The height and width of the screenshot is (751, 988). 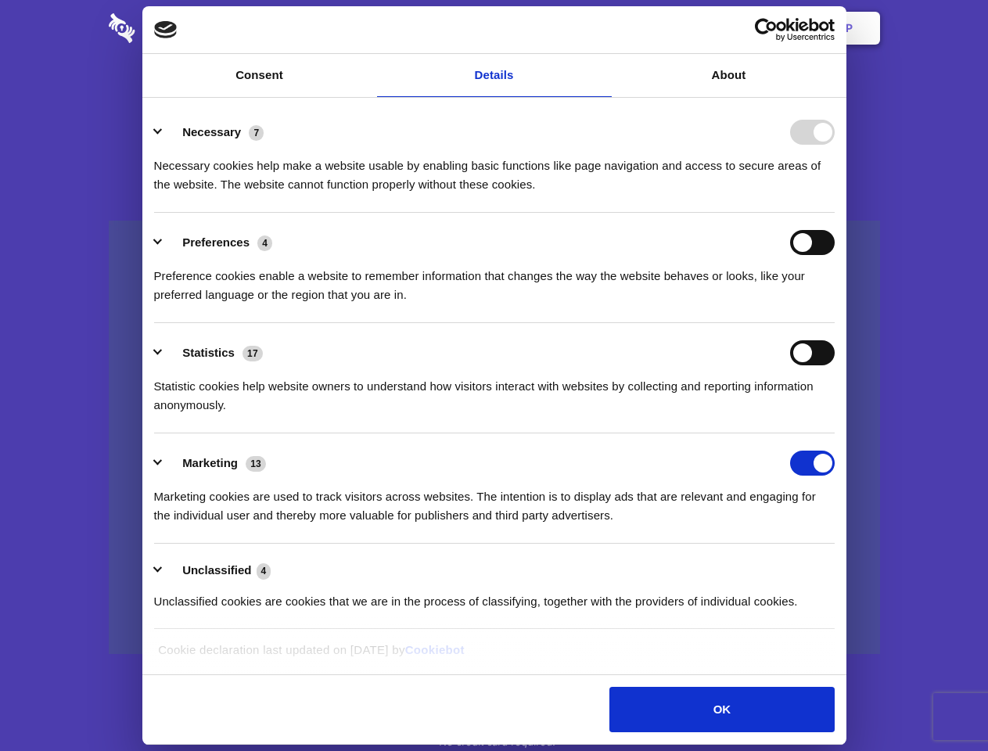 I want to click on a: Details, so click(x=495, y=75).